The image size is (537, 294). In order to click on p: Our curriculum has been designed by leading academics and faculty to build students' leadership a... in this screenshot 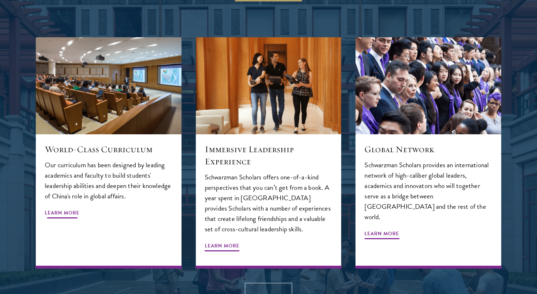, I will do `click(109, 181)`.